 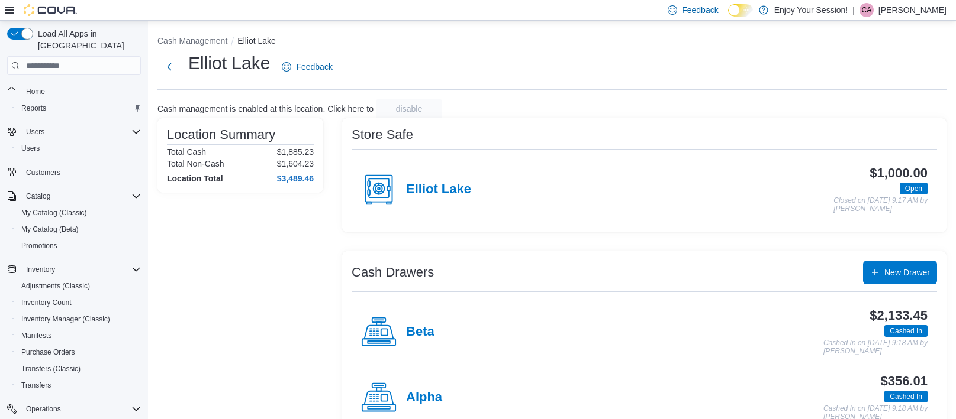 What do you see at coordinates (79, 386) in the screenshot?
I see `button: Transfers` at bounding box center [79, 386].